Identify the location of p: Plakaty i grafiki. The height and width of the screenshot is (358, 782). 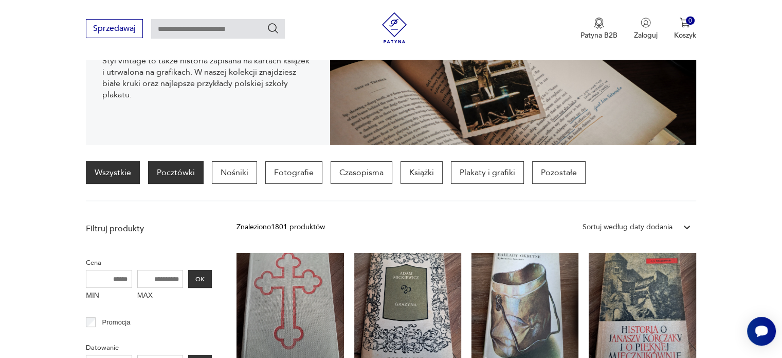
(488, 172).